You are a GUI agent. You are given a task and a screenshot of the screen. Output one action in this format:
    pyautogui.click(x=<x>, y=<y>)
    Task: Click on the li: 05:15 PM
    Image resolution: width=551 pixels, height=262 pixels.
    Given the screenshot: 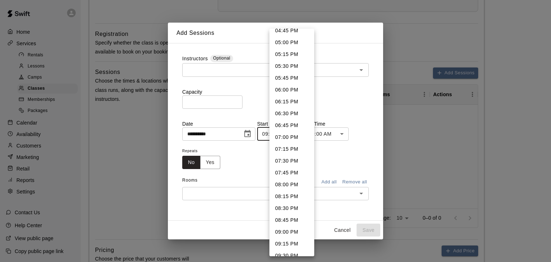 What is the action you would take?
    pyautogui.click(x=291, y=54)
    